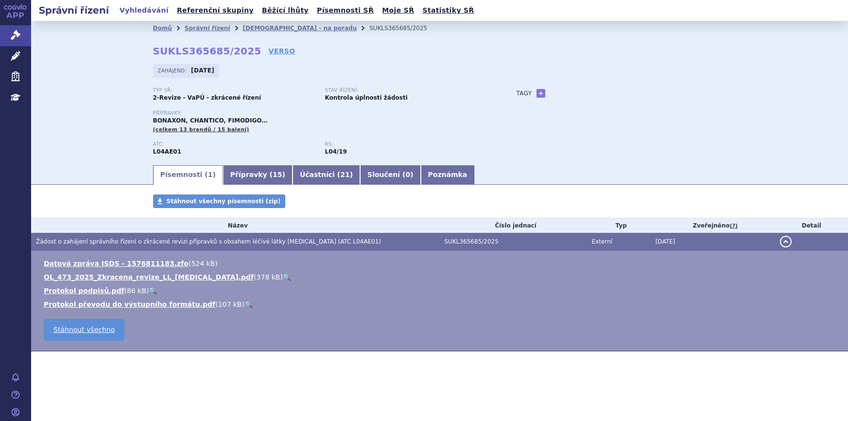 This screenshot has height=421, width=848. I want to click on strong: fingolimod, so click(336, 152).